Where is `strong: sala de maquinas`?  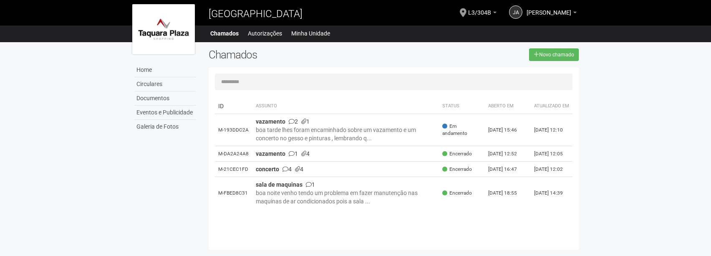
strong: sala de maquinas is located at coordinates (279, 184).